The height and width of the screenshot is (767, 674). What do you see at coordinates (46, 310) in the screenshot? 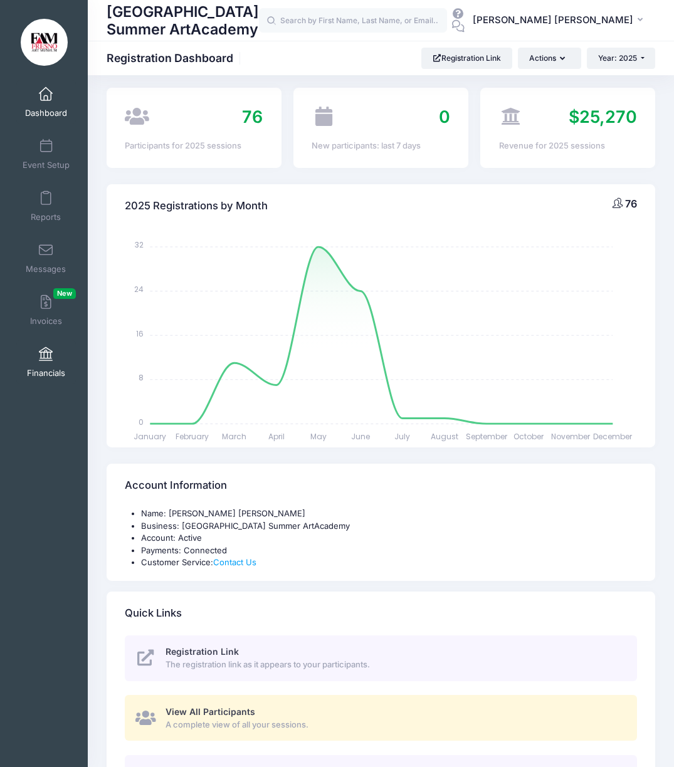
I see `a: InvoicesNew` at bounding box center [46, 310].